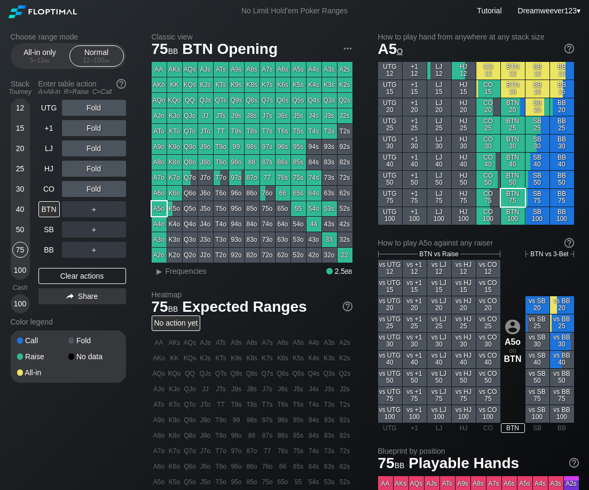  Describe the element at coordinates (268, 147) in the screenshot. I see `div: 97s` at that location.